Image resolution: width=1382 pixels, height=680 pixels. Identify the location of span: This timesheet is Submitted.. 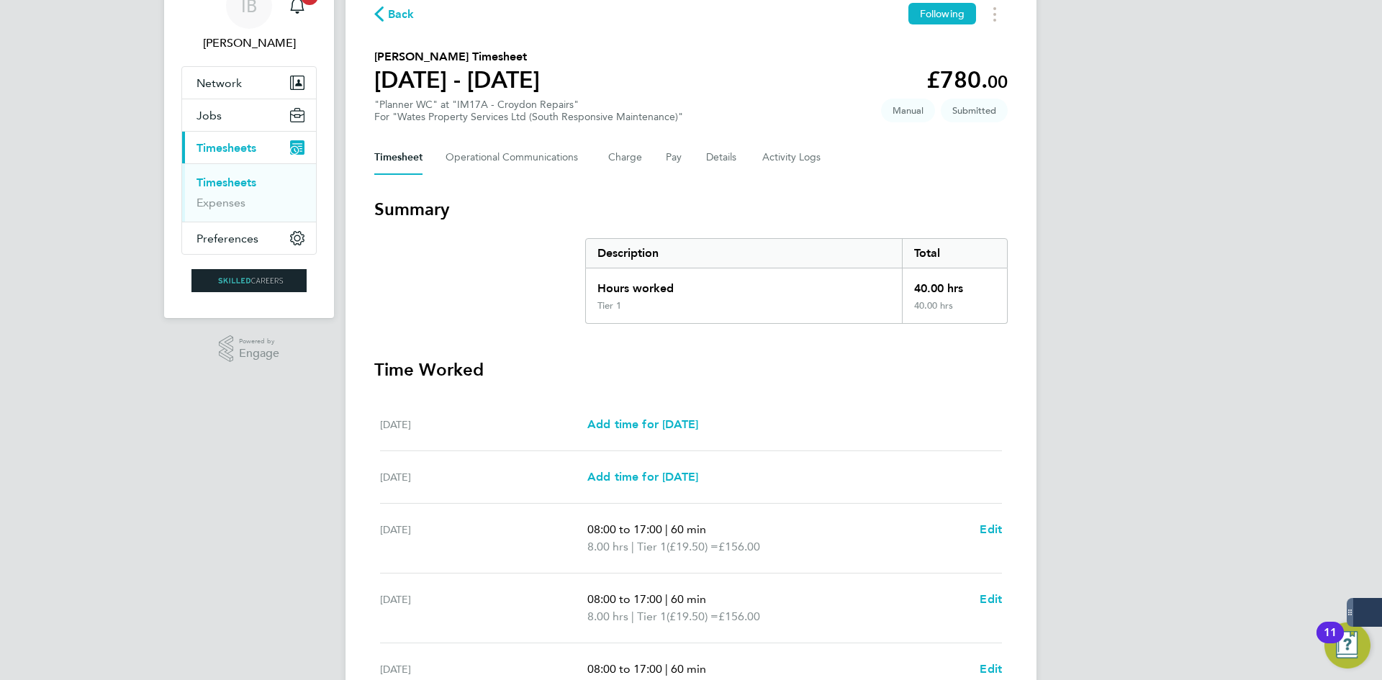
(974, 110).